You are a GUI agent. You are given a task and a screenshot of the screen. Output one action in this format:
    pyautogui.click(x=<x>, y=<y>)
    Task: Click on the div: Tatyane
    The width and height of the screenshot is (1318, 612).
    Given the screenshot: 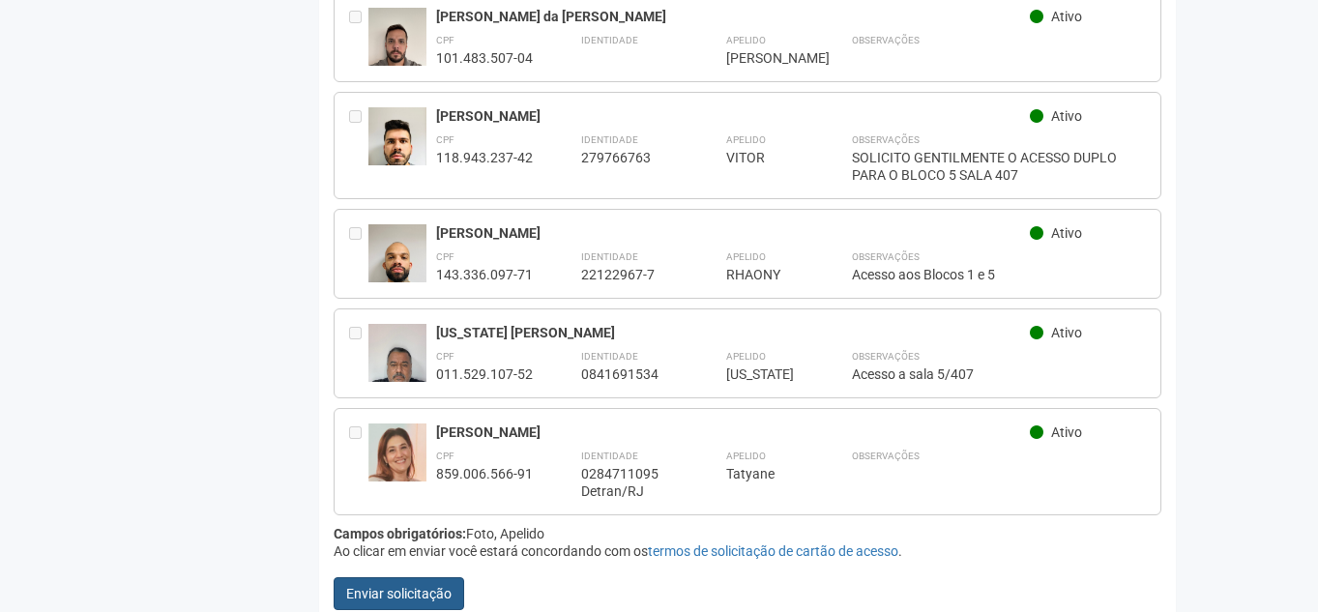 What is the action you would take?
    pyautogui.click(x=765, y=474)
    